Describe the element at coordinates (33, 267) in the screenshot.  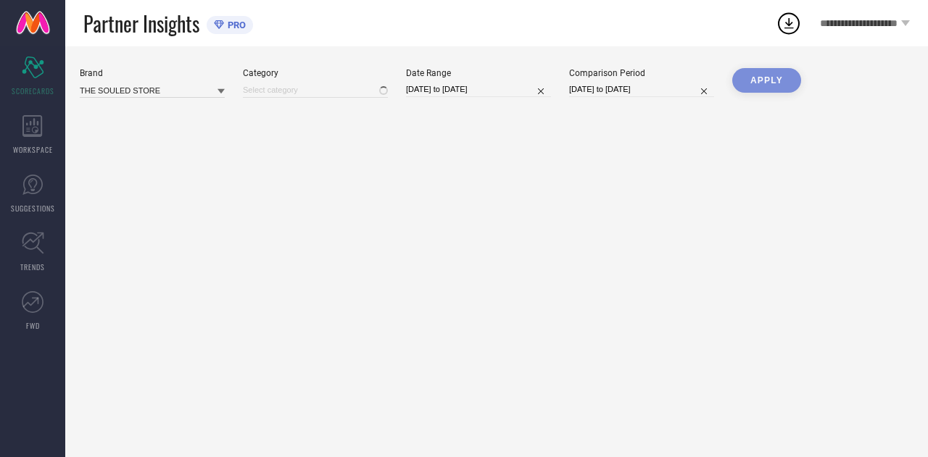
I see `span: TRENDS` at that location.